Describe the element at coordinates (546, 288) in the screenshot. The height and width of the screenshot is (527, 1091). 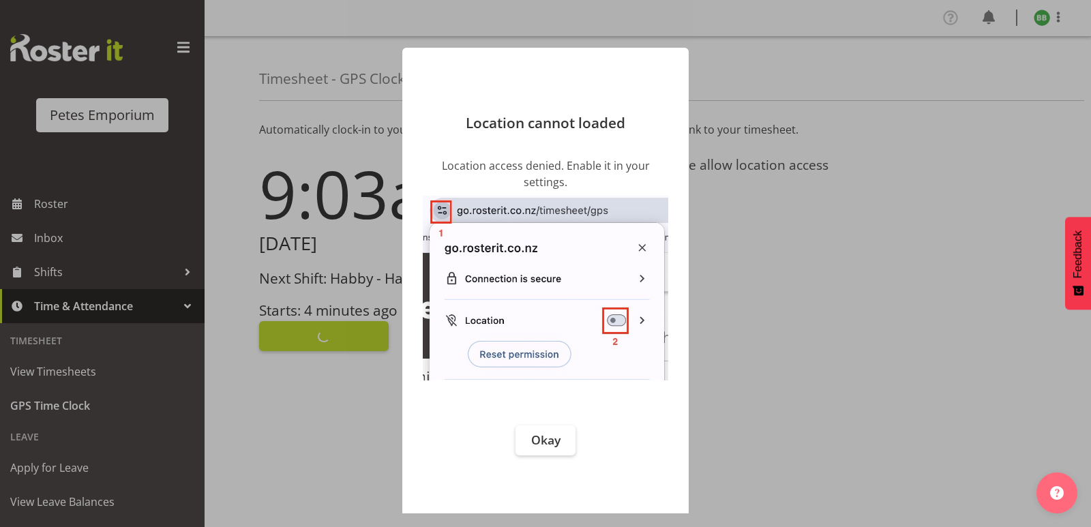
I see `img: location guide` at that location.